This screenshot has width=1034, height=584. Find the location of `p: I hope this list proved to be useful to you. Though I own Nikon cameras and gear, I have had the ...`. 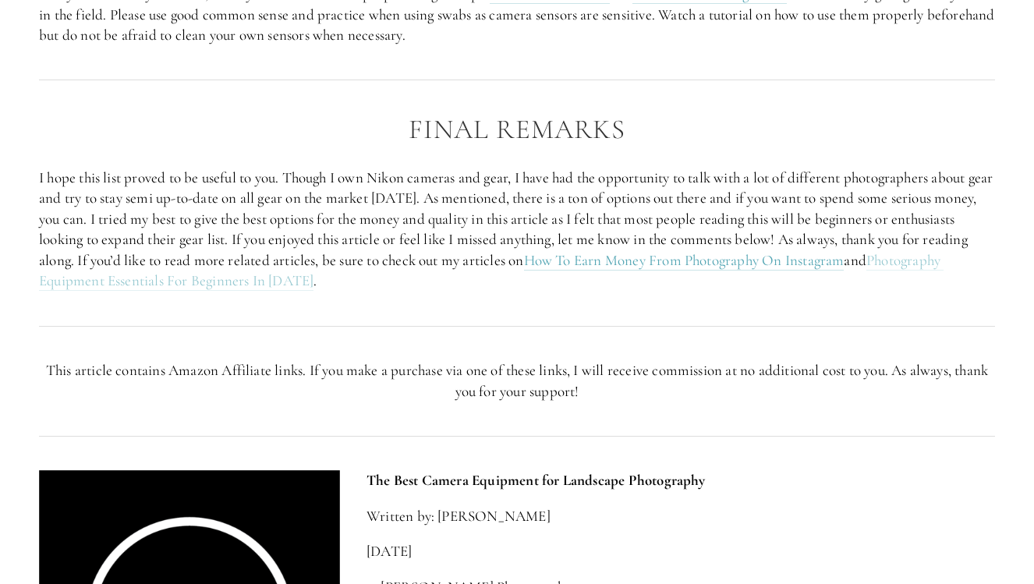

p: I hope this list proved to be useful to you. Though I own Nikon cameras and gear, I have had the ... is located at coordinates (517, 230).